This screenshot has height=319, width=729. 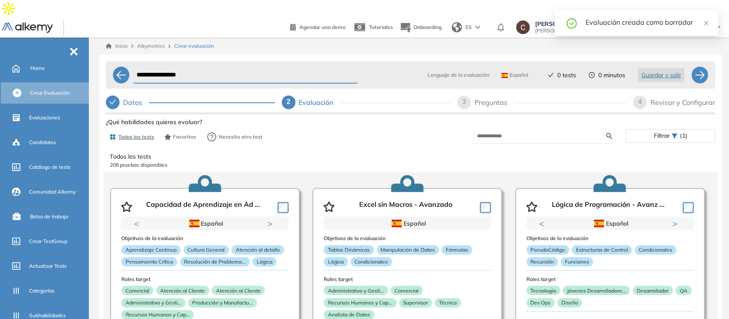 I want to click on button: Guardar y salir, so click(x=661, y=75).